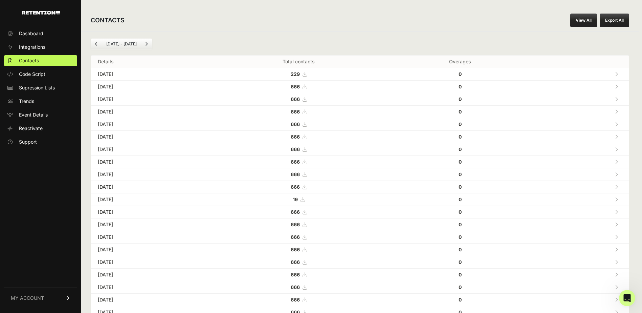 The image size is (642, 313). I want to click on strong: 19, so click(295, 199).